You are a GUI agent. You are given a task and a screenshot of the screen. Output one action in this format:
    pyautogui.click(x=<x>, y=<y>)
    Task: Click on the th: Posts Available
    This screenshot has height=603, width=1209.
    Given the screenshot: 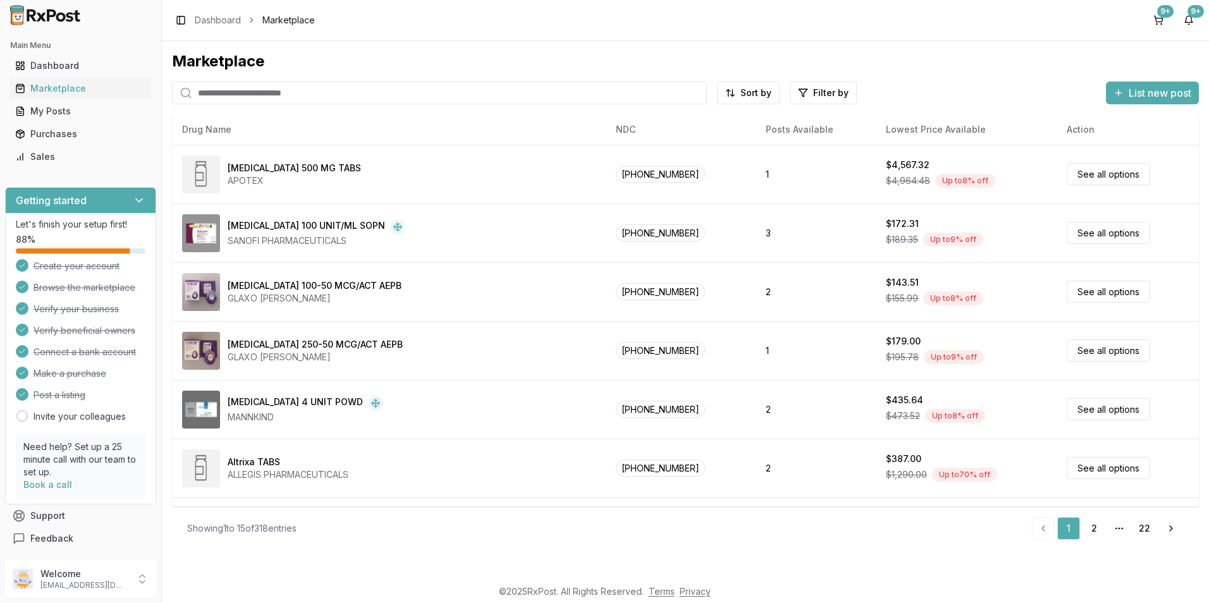 What is the action you would take?
    pyautogui.click(x=816, y=130)
    